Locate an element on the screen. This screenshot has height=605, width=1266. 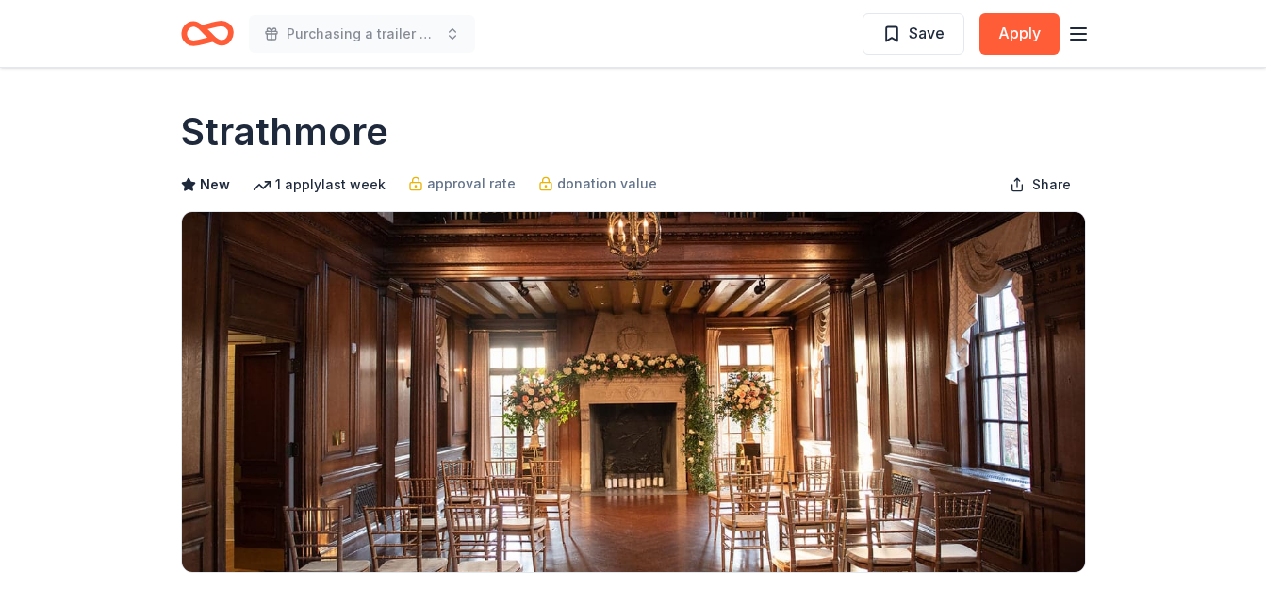
span: Share is located at coordinates (1051, 185).